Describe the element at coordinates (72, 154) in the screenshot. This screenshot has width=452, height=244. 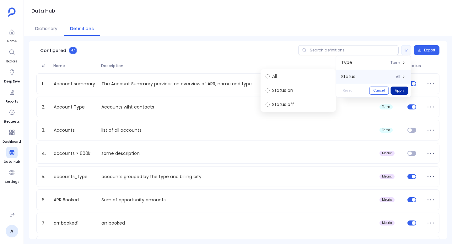
I see `a: accounts > 600k` at that location.